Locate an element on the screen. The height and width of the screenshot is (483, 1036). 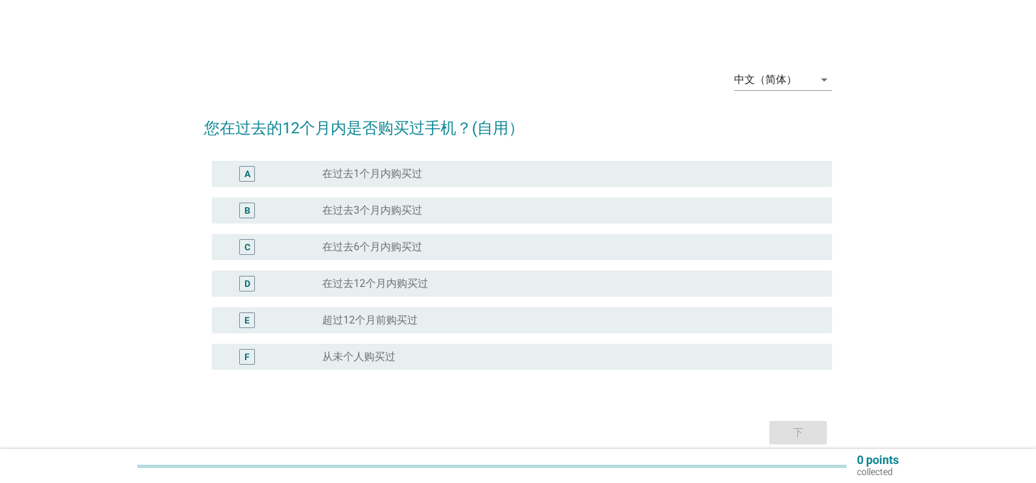
div: A is located at coordinates (247, 174).